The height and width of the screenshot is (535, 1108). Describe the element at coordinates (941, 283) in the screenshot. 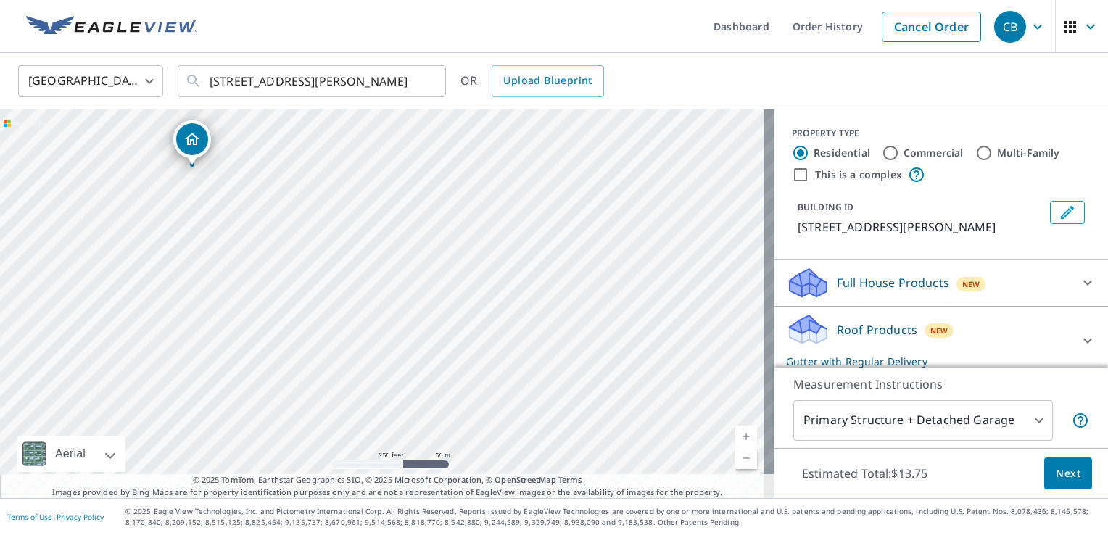

I see `div: Full House ProductsNew` at that location.